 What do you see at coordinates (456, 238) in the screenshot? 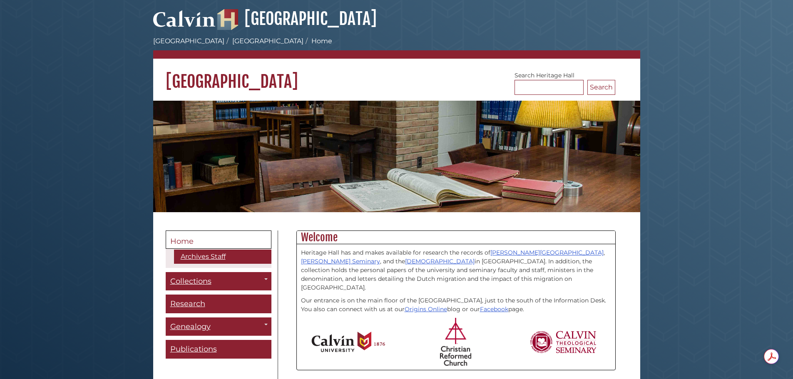
I see `h2: Welcome` at bounding box center [456, 238].